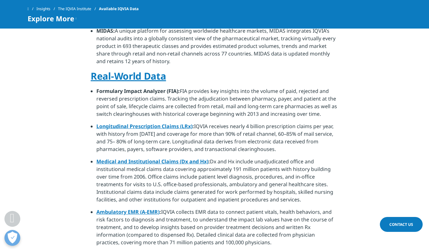  What do you see at coordinates (152, 162) in the screenshot?
I see `a: Medical and Institutional Claims (Dx and Hx)` at bounding box center [152, 162].